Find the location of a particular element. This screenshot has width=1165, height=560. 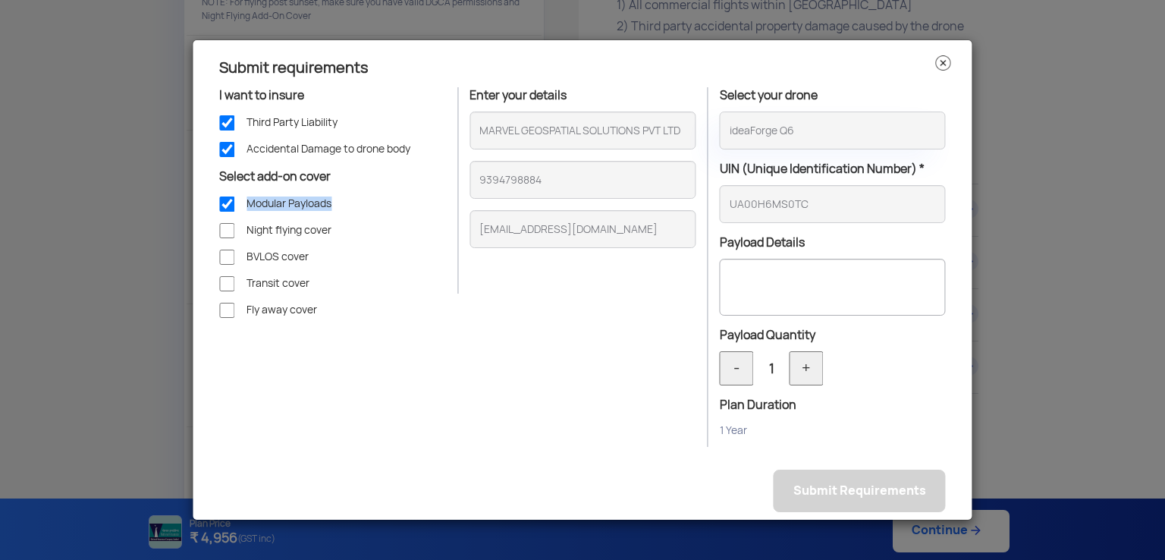

span: Fly away cover is located at coordinates (281, 310).